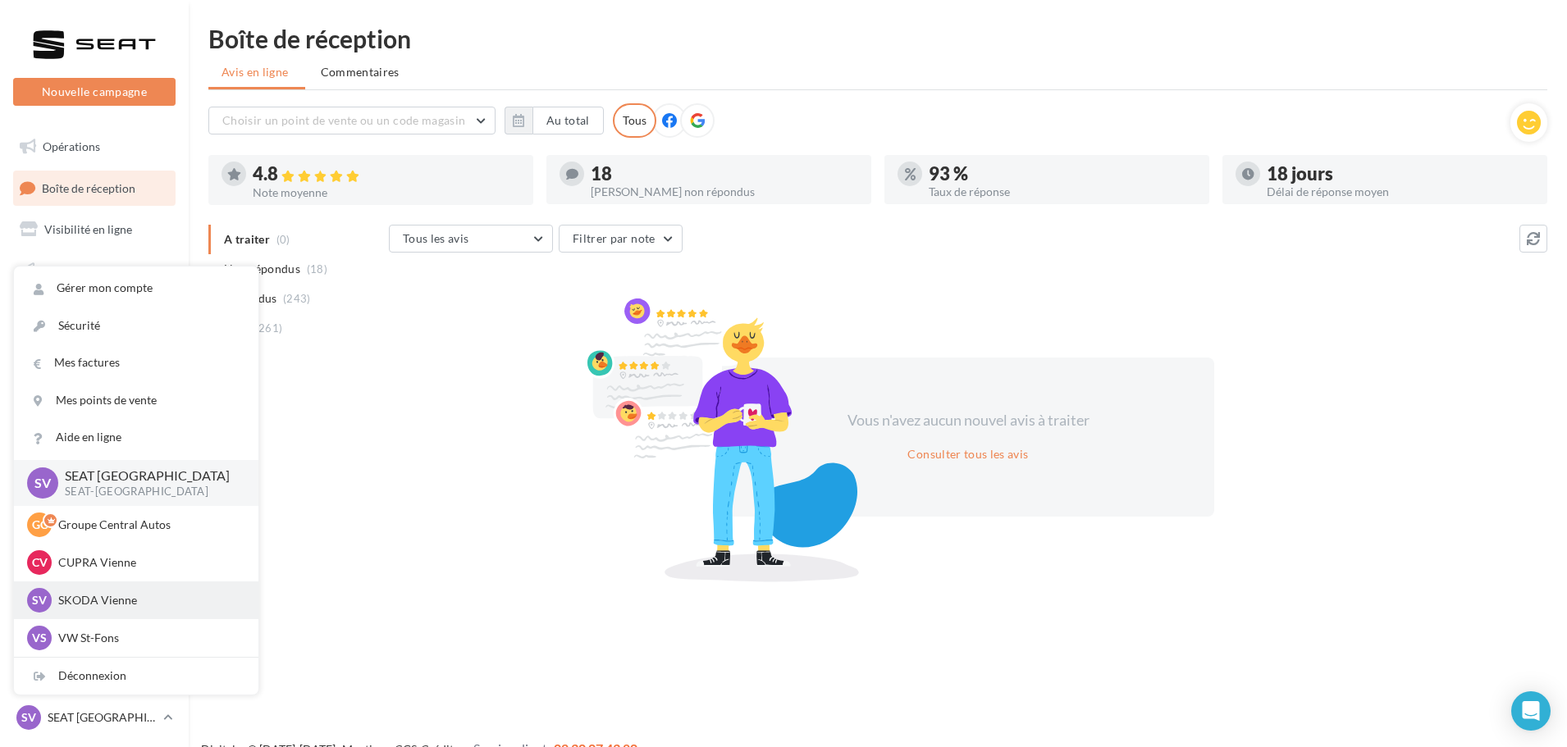 Image resolution: width=1567 pixels, height=747 pixels. I want to click on a: Visibilité en ligne, so click(94, 230).